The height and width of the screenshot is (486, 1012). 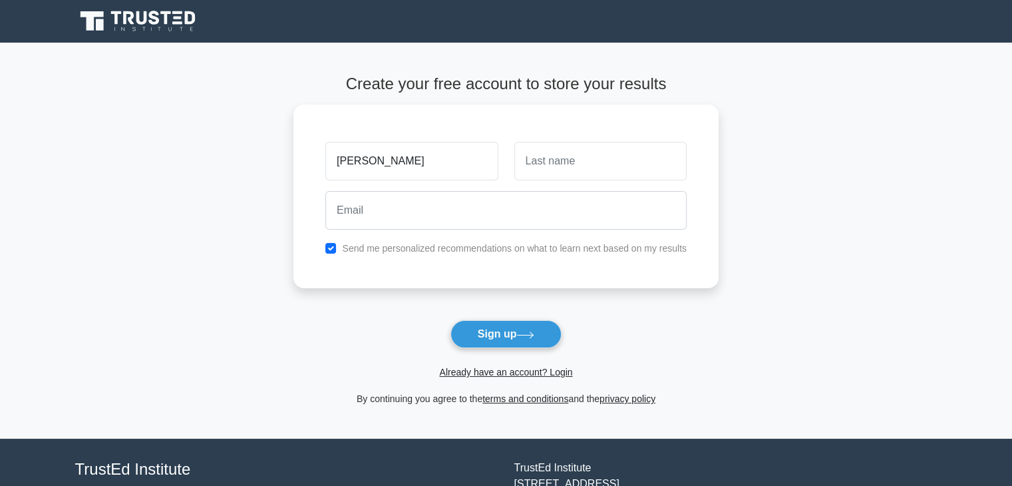 I want to click on h4: Create your free account to store your results, so click(x=506, y=84).